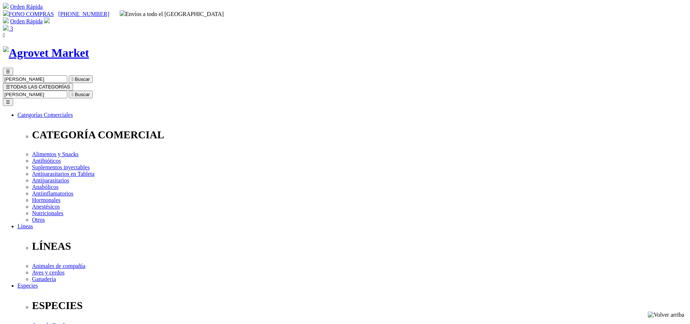 Image resolution: width=690 pixels, height=324 pixels. I want to click on span: Especies, so click(28, 285).